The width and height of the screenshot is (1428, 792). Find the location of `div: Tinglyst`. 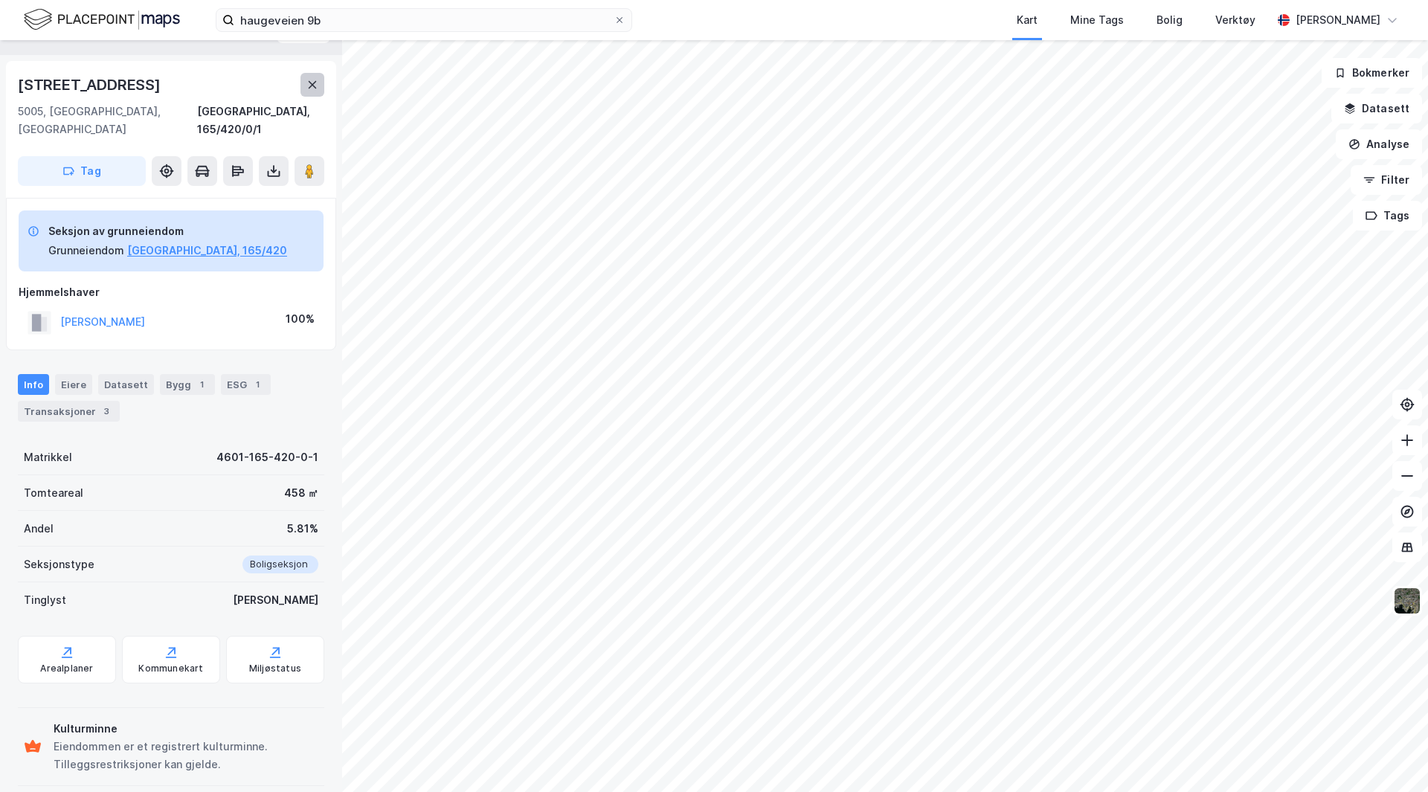

div: Tinglyst is located at coordinates (45, 600).